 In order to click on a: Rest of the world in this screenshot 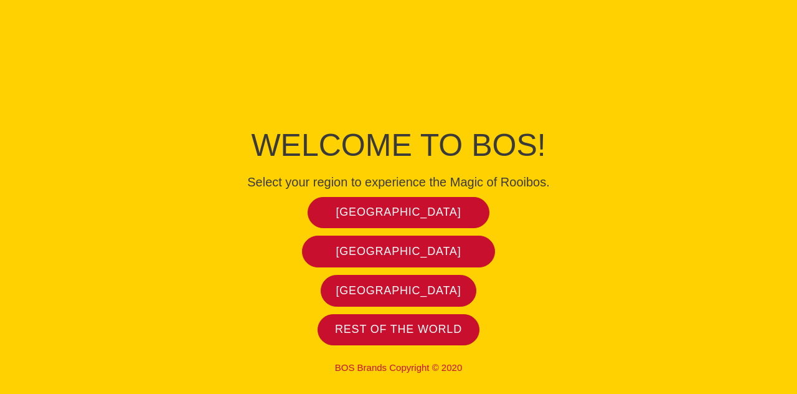, I will do `click(399, 329)`.